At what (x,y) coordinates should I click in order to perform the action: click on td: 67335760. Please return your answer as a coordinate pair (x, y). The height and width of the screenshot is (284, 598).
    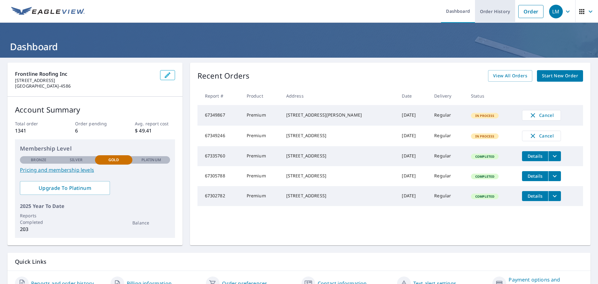
    Looking at the image, I should click on (219, 156).